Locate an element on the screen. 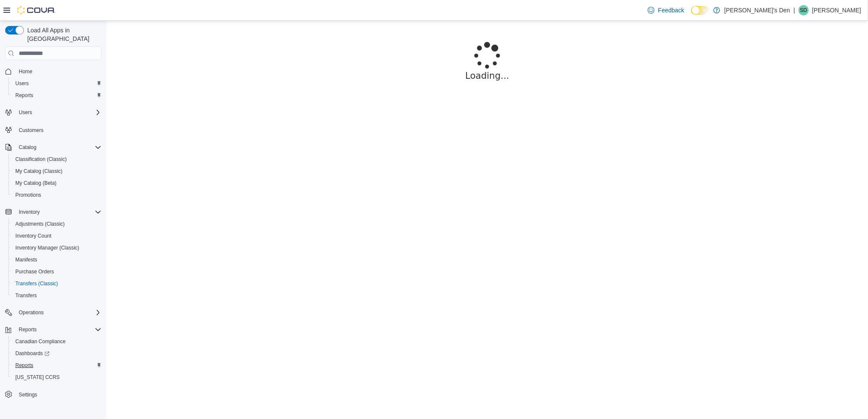 This screenshot has width=868, height=419. img: Cova is located at coordinates (36, 10).